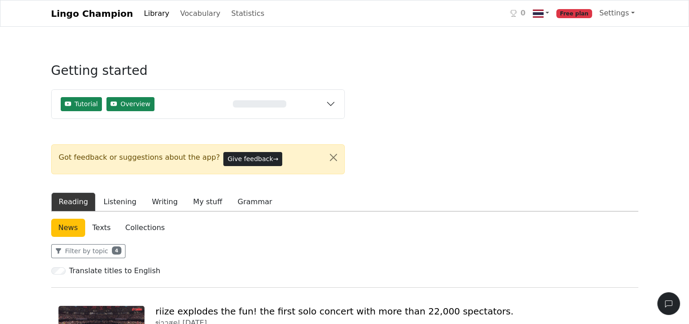 The height and width of the screenshot is (324, 689). I want to click on a: Free plan, so click(574, 13).